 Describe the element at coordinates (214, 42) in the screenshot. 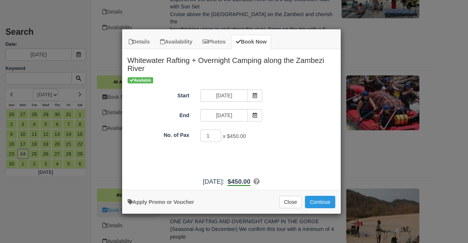

I see `a: Photos` at that location.